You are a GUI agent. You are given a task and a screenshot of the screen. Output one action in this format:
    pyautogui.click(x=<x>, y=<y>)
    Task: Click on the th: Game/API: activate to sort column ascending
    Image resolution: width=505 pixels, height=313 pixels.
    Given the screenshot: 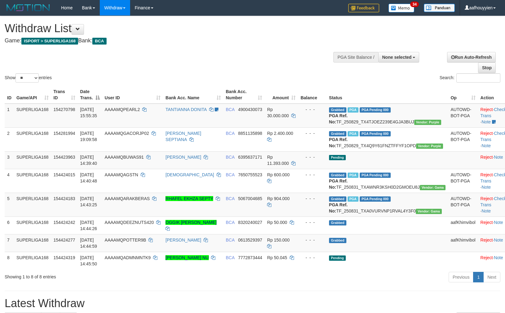 What is the action you would take?
    pyautogui.click(x=32, y=95)
    